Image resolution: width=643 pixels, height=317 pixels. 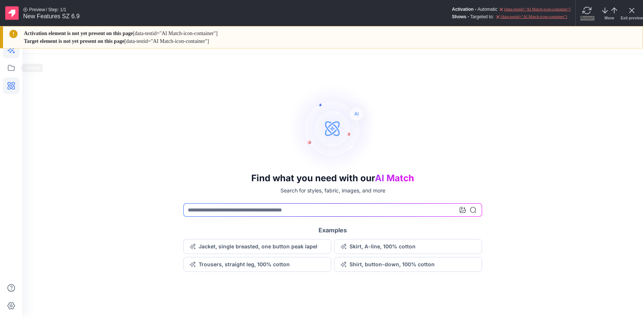 I want to click on span: AI Match, so click(x=394, y=178).